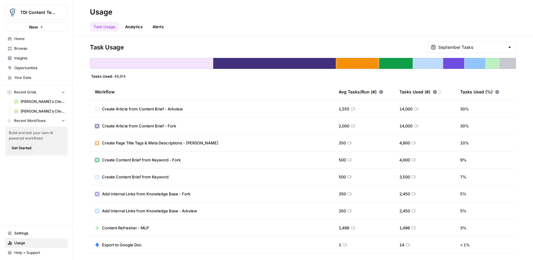 Image resolution: width=533 pixels, height=260 pixels. Describe the element at coordinates (344, 109) in the screenshot. I see `span: 1,555` at that location.